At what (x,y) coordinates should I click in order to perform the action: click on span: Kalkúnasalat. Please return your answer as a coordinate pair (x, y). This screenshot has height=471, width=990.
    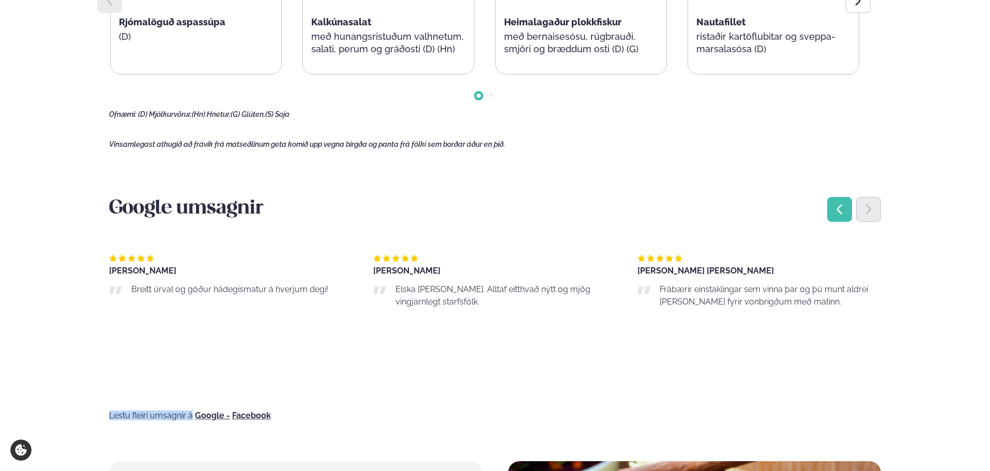
    Looking at the image, I should click on (341, 22).